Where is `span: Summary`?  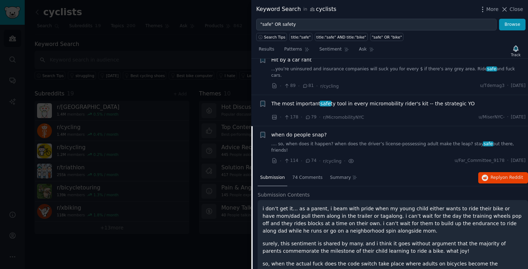 span: Summary is located at coordinates (341, 178).